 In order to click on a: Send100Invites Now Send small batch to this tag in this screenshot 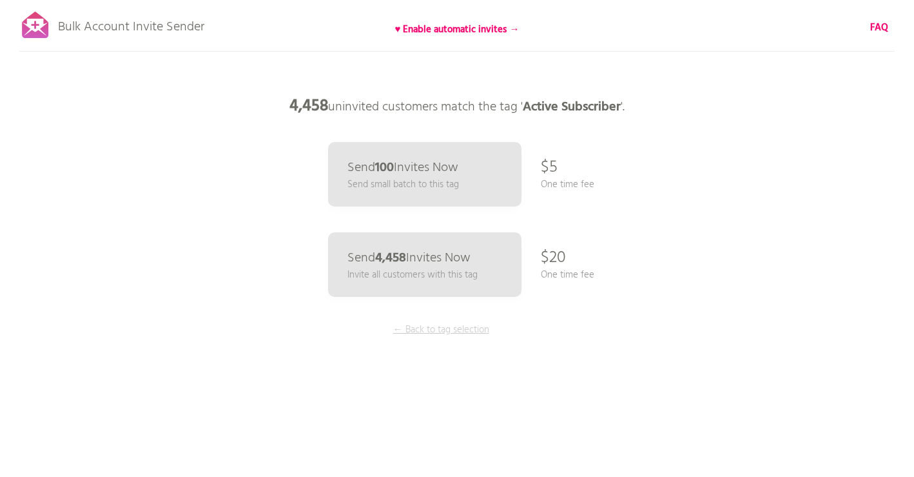, I will do `click(425, 174)`.